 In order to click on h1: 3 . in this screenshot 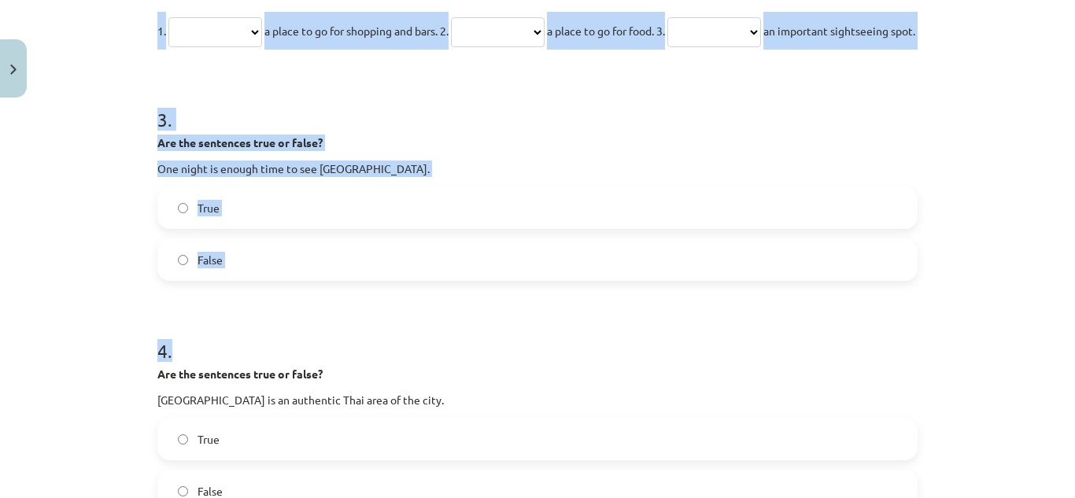, I will do `click(537, 105)`.